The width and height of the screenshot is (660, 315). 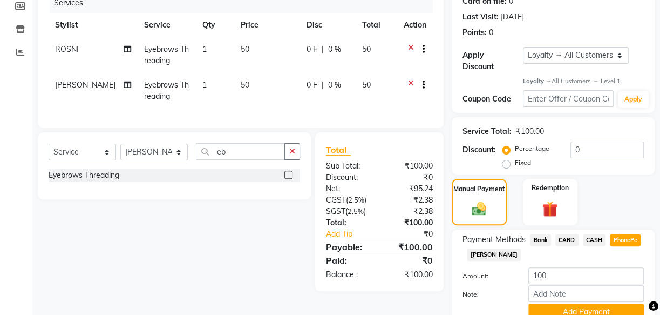 What do you see at coordinates (481, 17) in the screenshot?
I see `div: Last Visit:` at bounding box center [481, 17].